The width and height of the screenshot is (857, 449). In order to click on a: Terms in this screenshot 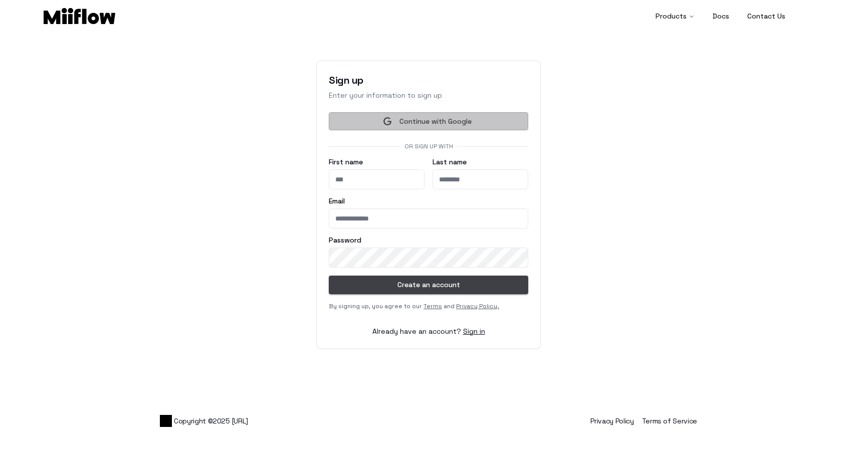, I will do `click(433, 306)`.